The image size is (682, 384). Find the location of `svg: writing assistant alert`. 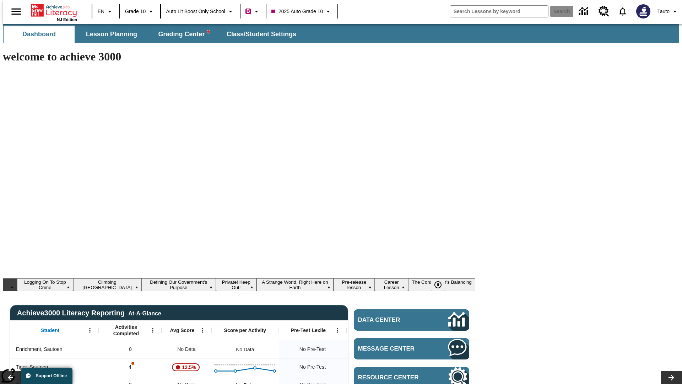

svg: writing assistant alert is located at coordinates (209, 32).